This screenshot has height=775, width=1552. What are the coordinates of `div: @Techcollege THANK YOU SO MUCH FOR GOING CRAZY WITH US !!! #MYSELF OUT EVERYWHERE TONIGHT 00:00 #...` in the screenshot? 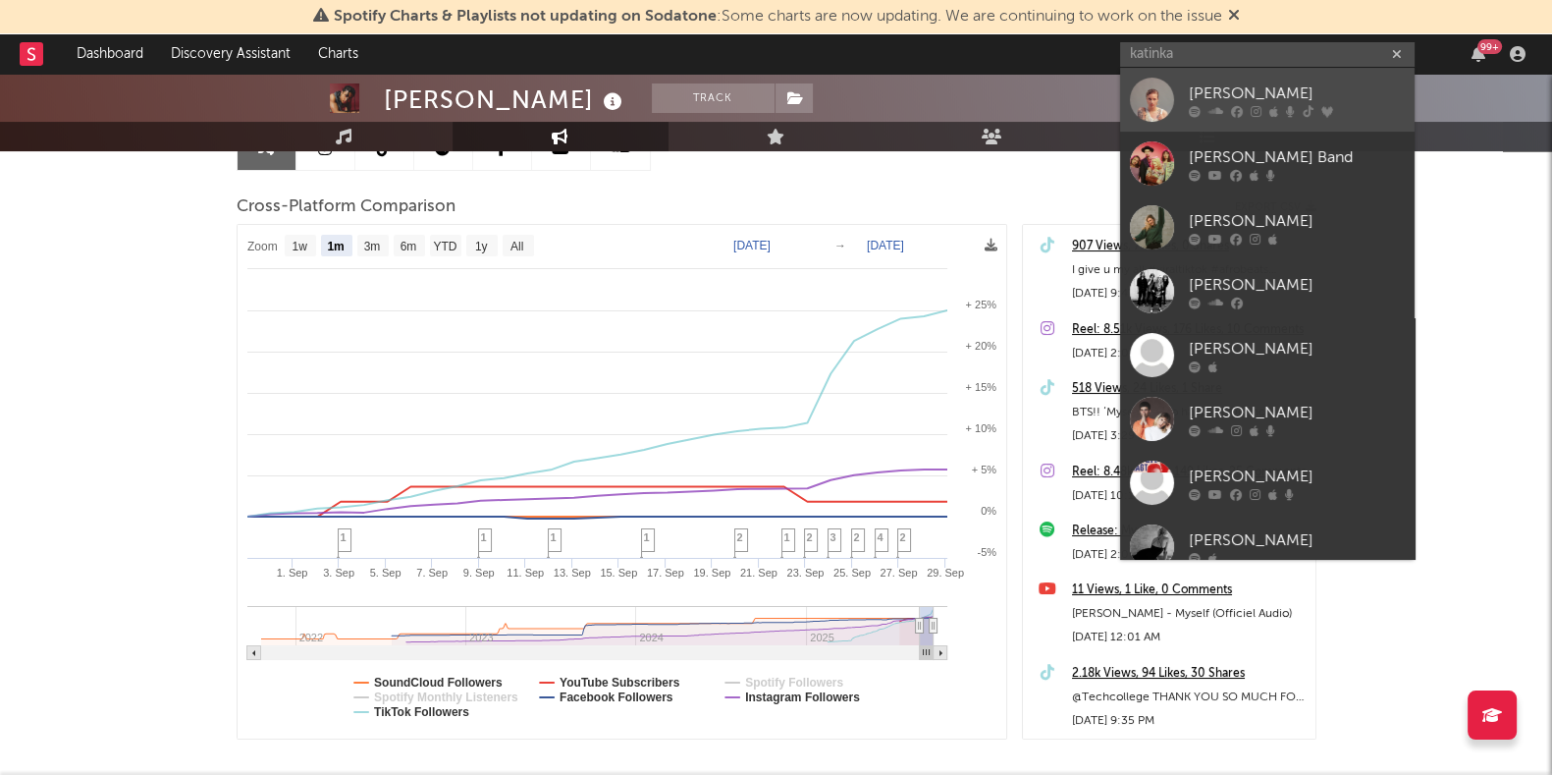 It's located at (1189, 697).